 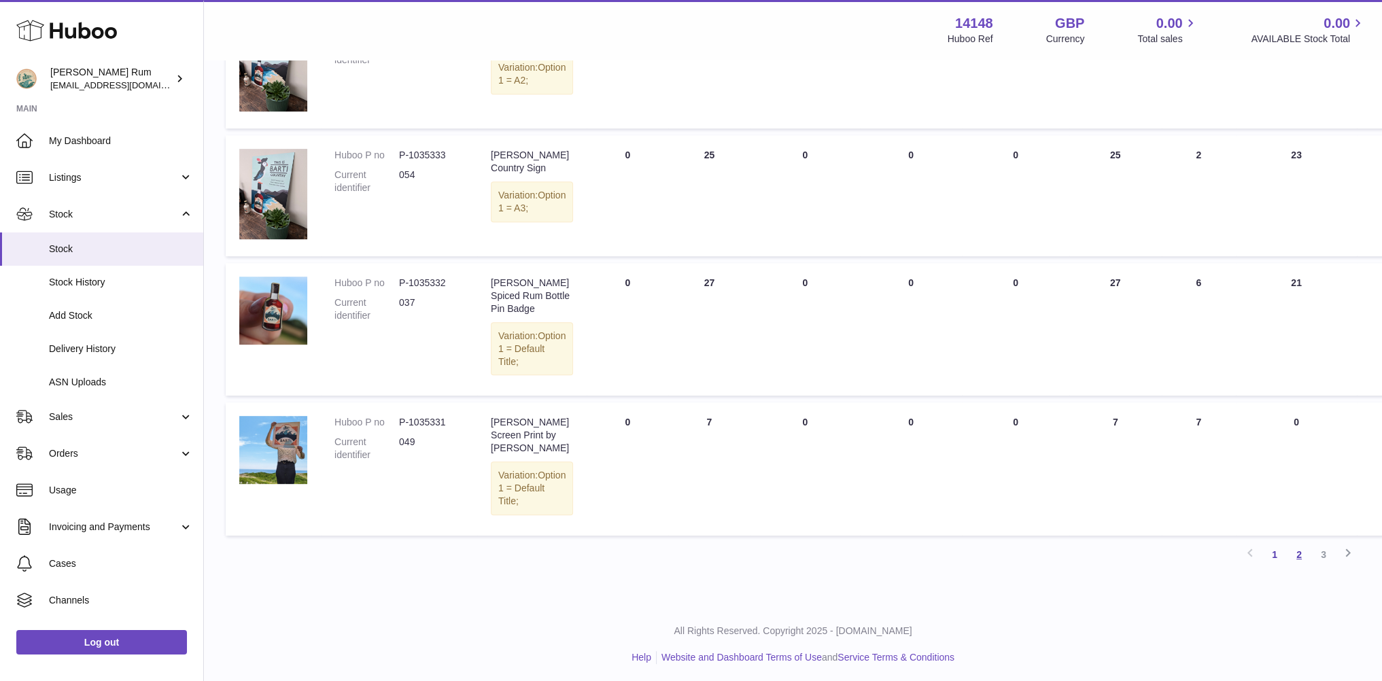 What do you see at coordinates (121, 141) in the screenshot?
I see `span: My Dashboard` at bounding box center [121, 141].